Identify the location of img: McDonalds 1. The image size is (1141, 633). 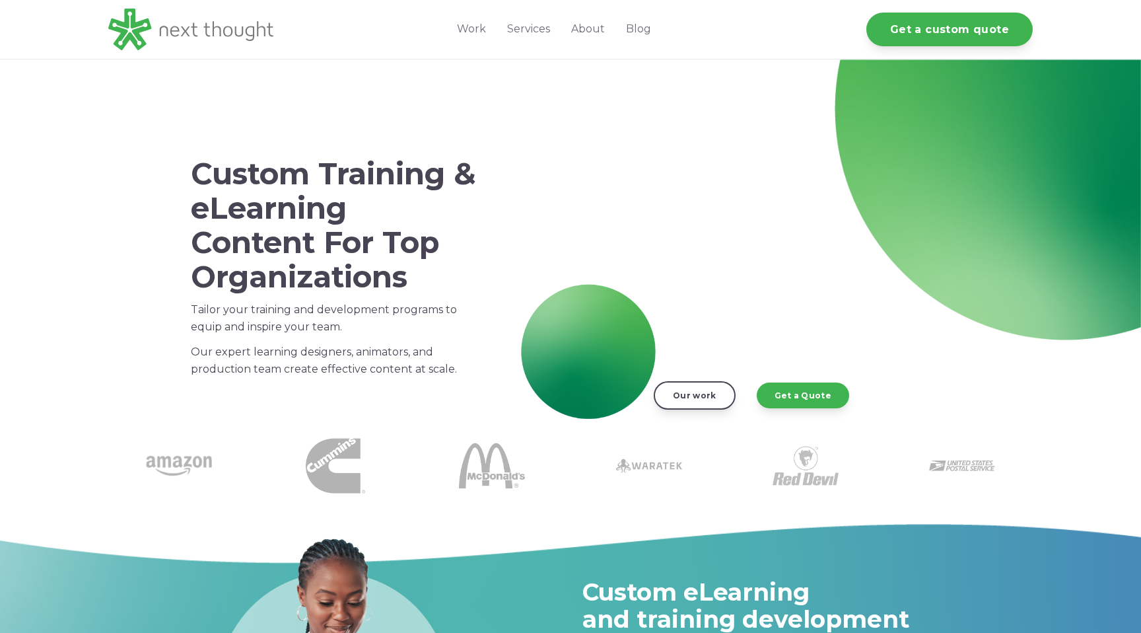
(492, 466).